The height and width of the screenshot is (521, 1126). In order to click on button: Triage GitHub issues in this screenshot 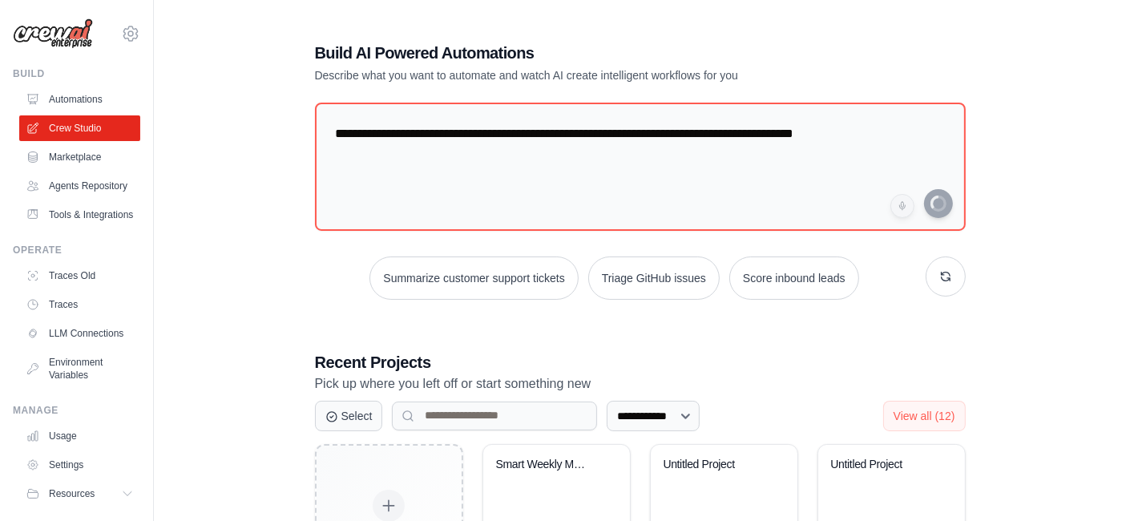, I will do `click(654, 278)`.